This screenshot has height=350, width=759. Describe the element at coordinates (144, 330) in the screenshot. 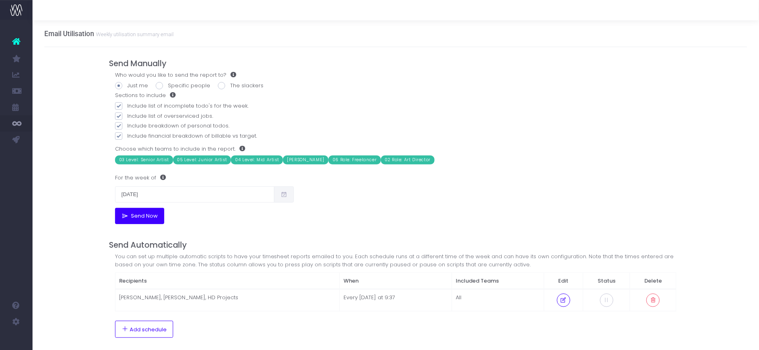

I see `button: Add schedule` at that location.